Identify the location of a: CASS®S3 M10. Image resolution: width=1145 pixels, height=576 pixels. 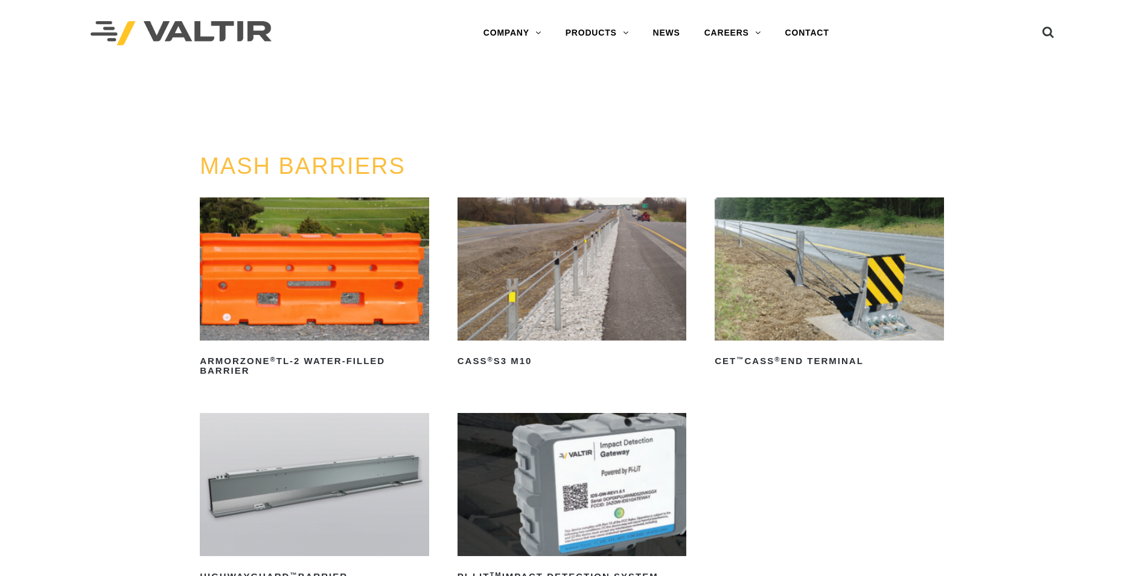
(572, 284).